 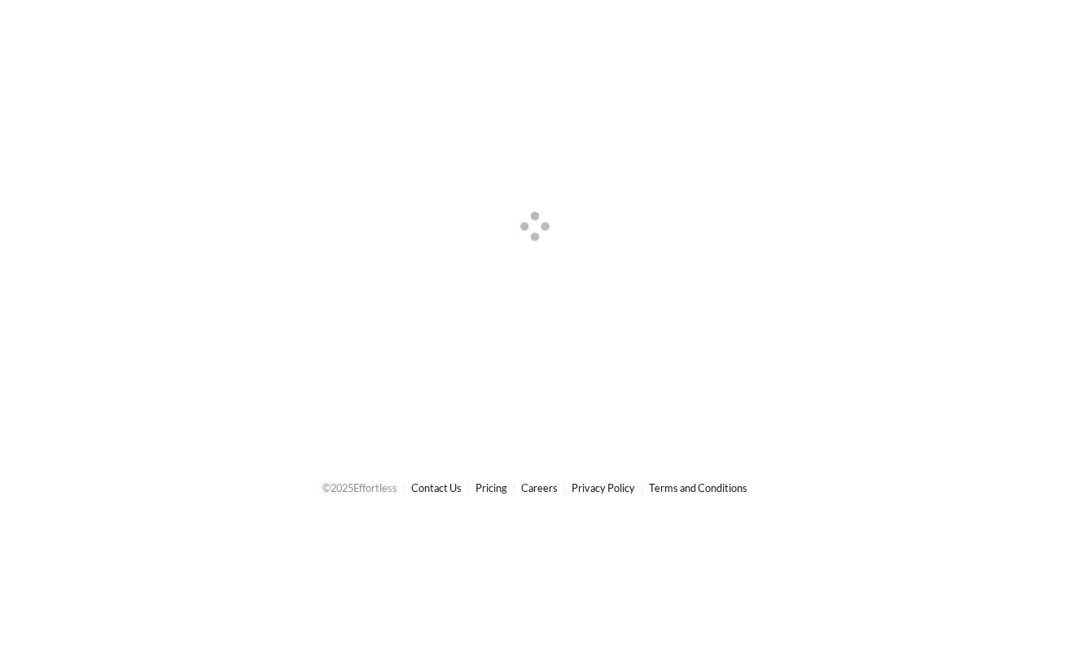 I want to click on span: © 2025 Effortless, so click(x=360, y=488).